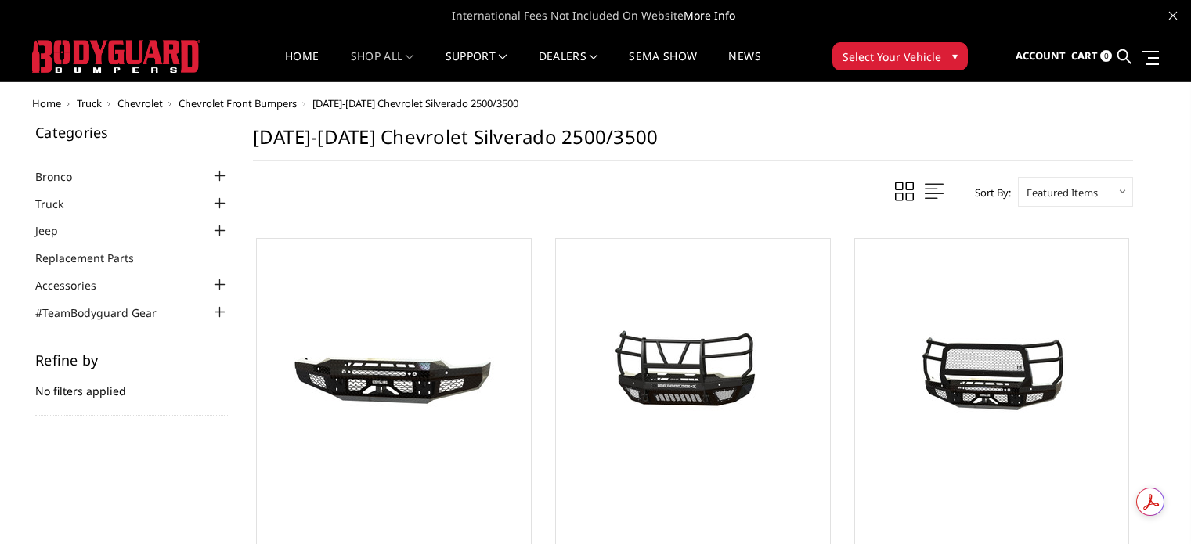  I want to click on a: Bronco, so click(63, 176).